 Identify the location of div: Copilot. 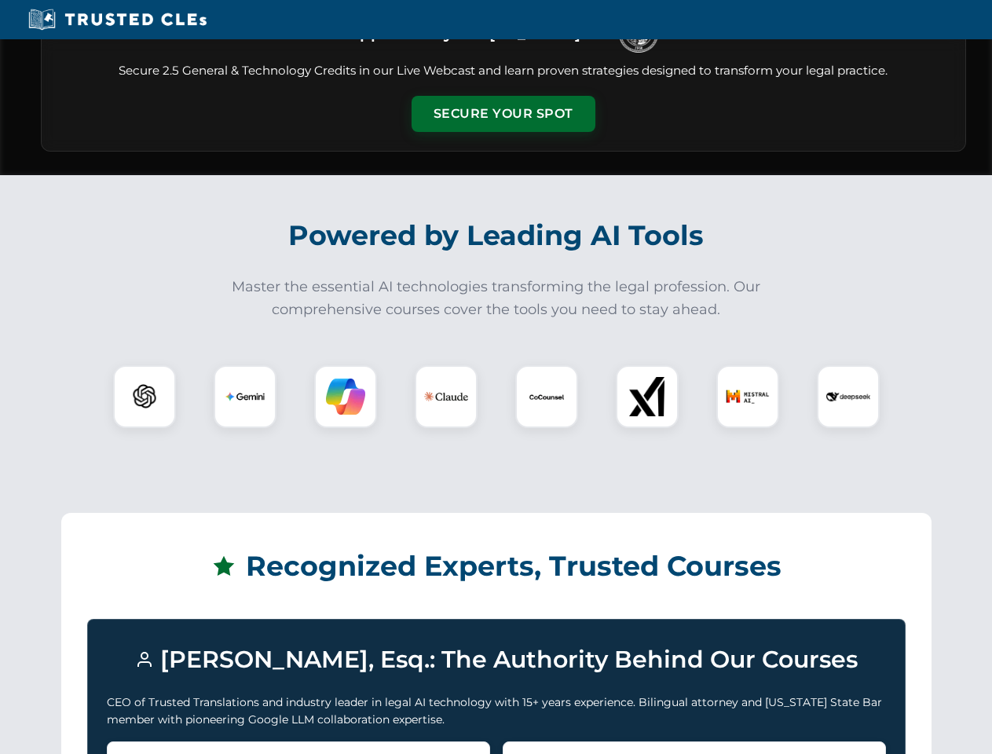
(346, 397).